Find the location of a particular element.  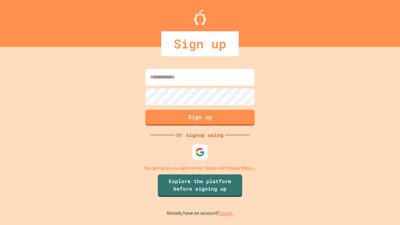

p: Already have an account? is located at coordinates (200, 213).